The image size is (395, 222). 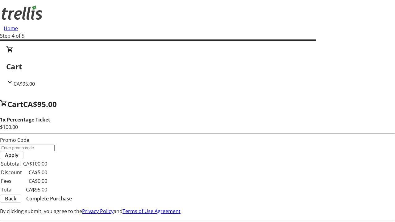 I want to click on td: CA$0.00, so click(x=35, y=181).